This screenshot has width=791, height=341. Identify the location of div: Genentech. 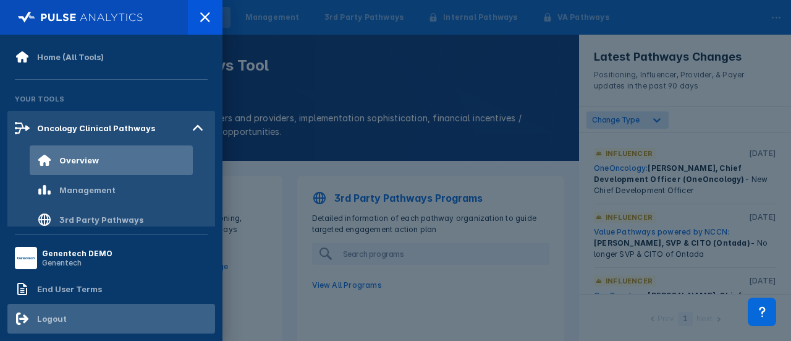
(77, 262).